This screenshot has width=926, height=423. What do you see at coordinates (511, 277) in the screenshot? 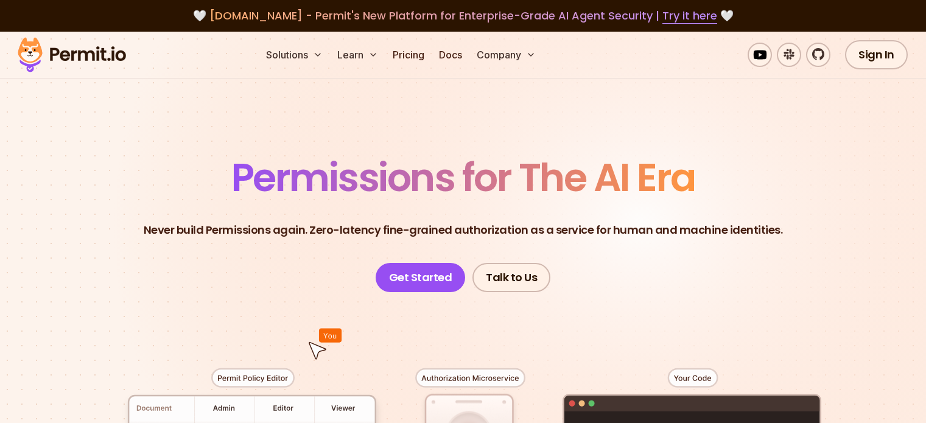
I see `a: Talk to Us` at bounding box center [511, 277].